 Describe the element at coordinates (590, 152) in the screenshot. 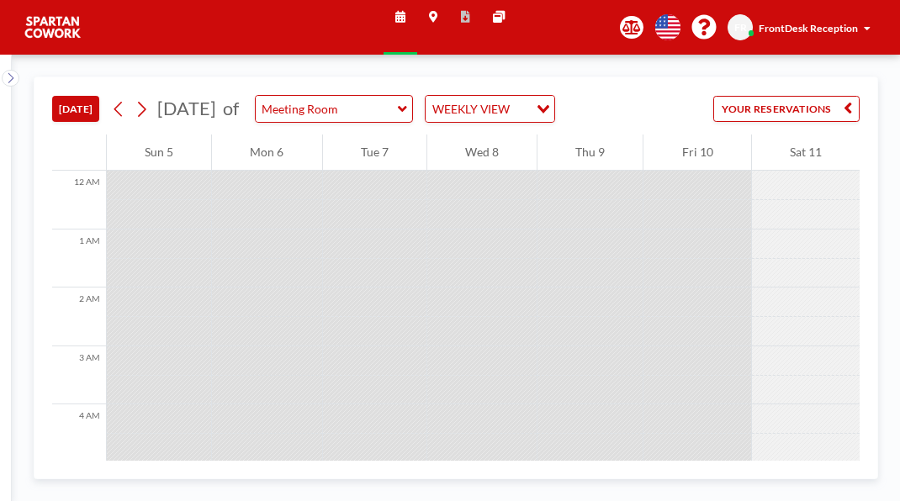

I see `div: Thu 9` at that location.